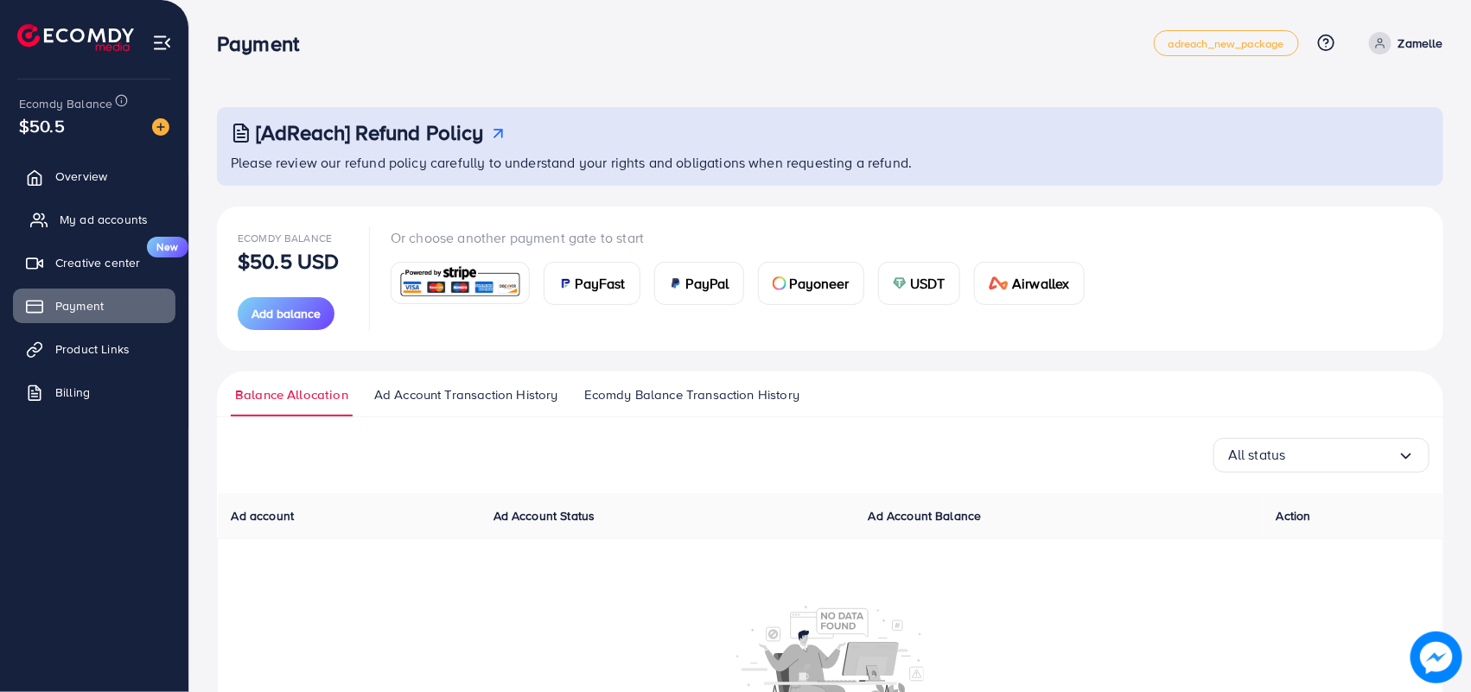  What do you see at coordinates (264, 43) in the screenshot?
I see `h3: Payment` at bounding box center [264, 43].